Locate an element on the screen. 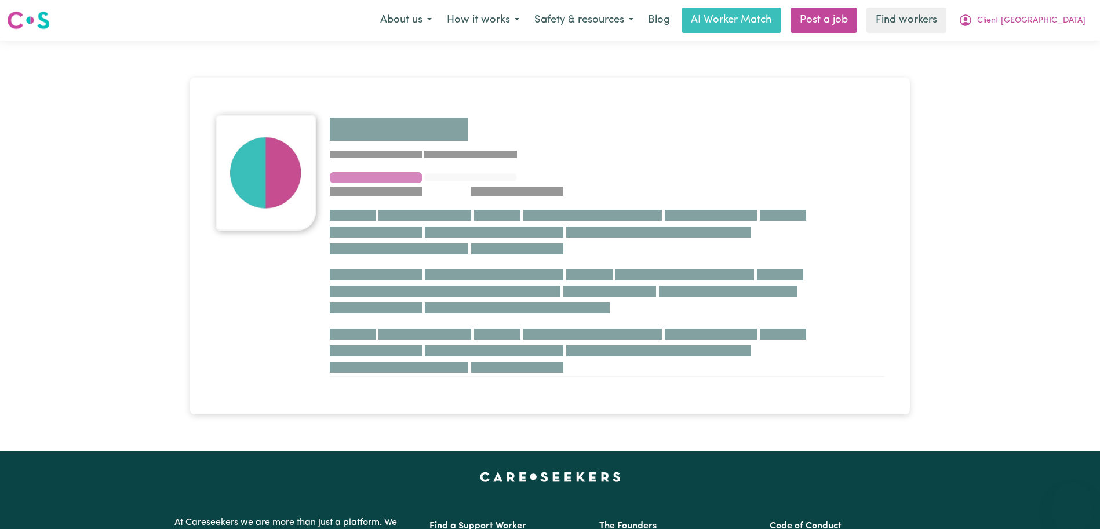 The width and height of the screenshot is (1100, 529). a: Post a job is located at coordinates (824, 20).